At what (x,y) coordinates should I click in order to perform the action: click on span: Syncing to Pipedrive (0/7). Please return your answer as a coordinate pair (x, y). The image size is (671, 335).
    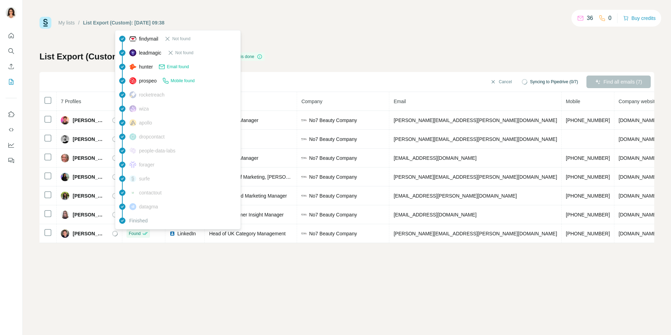
    Looking at the image, I should click on (554, 82).